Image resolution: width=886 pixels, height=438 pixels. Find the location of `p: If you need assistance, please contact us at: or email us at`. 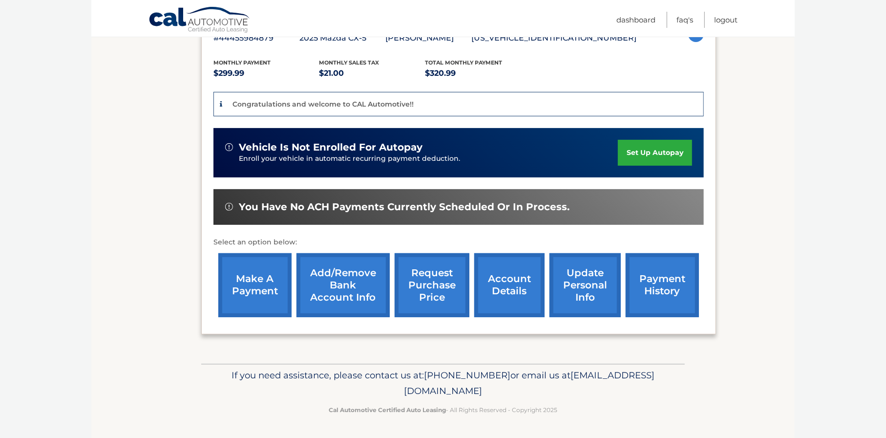

p: If you need assistance, please contact us at: or email us at is located at coordinates (443, 383).